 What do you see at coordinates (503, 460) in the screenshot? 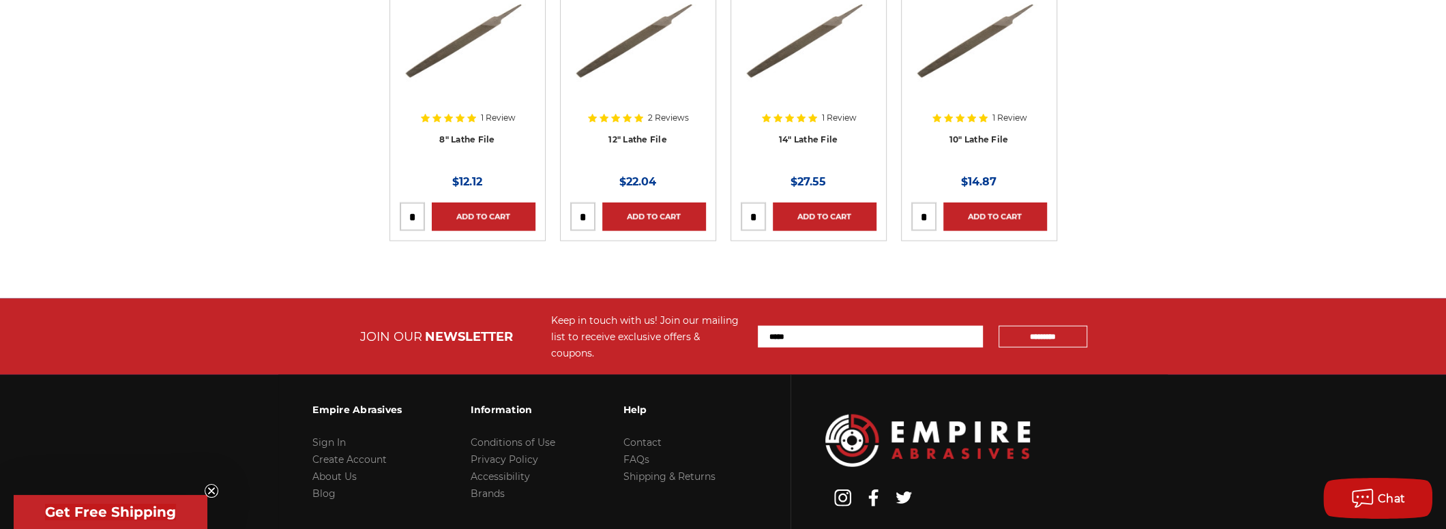
I see `a: Privacy Policy` at bounding box center [503, 460].